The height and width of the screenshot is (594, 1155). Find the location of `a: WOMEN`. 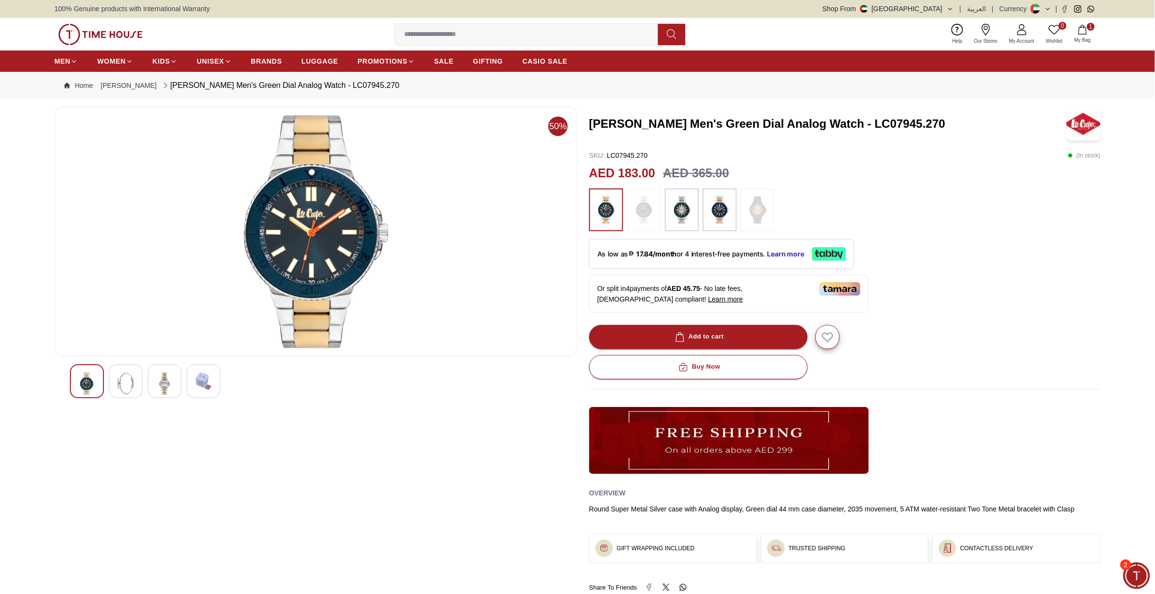

a: WOMEN is located at coordinates (115, 61).